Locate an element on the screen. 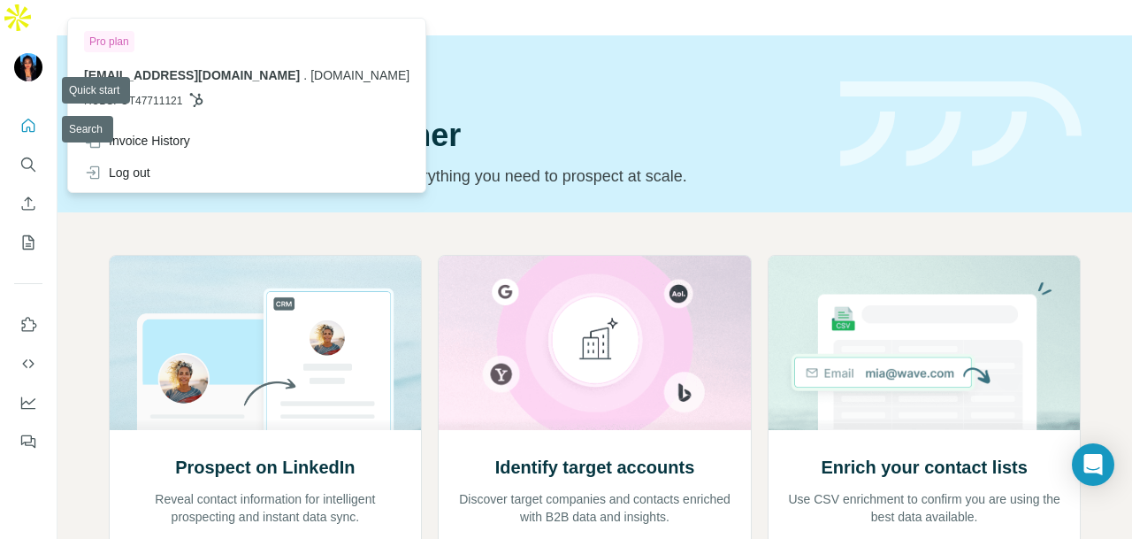 The height and width of the screenshot is (539, 1132). p: Discover target companies and contacts enriched with B2B data and insights. is located at coordinates (594, 508).